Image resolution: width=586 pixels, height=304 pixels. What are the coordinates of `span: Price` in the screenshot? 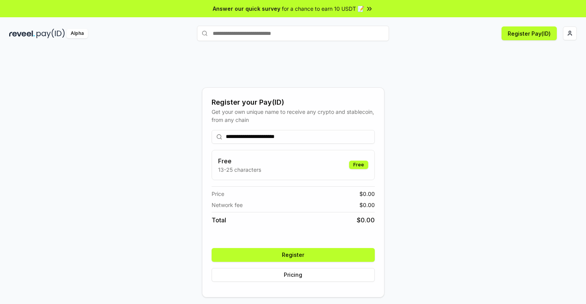 It's located at (218, 194).